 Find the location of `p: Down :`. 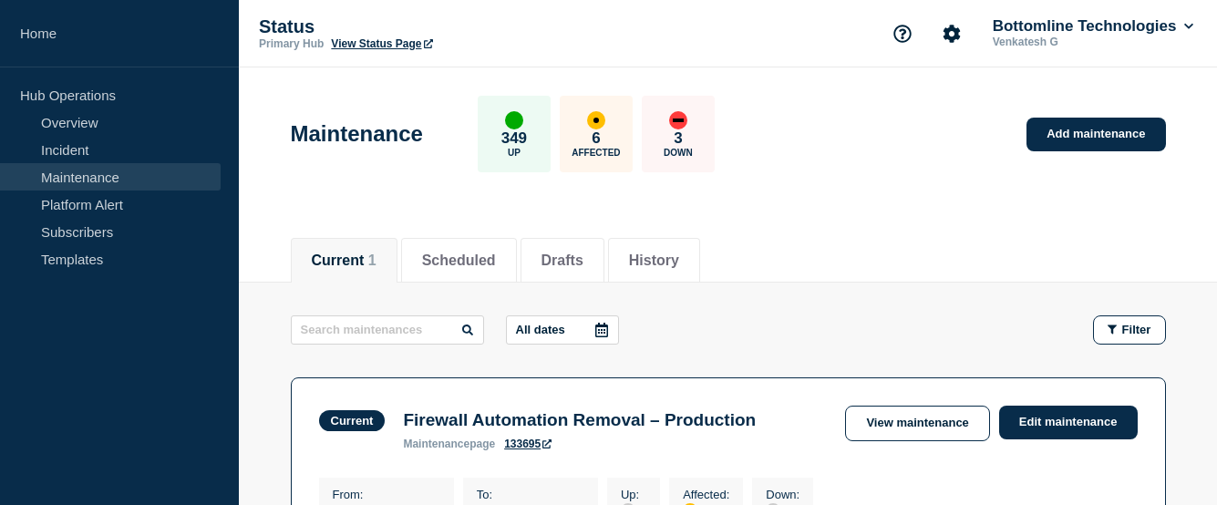

p: Down : is located at coordinates (782, 494).